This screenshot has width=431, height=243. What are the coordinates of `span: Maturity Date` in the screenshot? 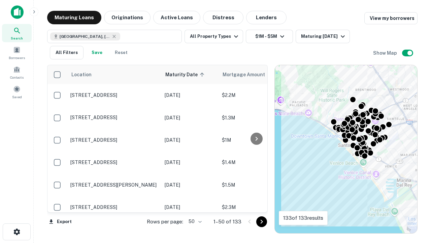 It's located at (186, 74).